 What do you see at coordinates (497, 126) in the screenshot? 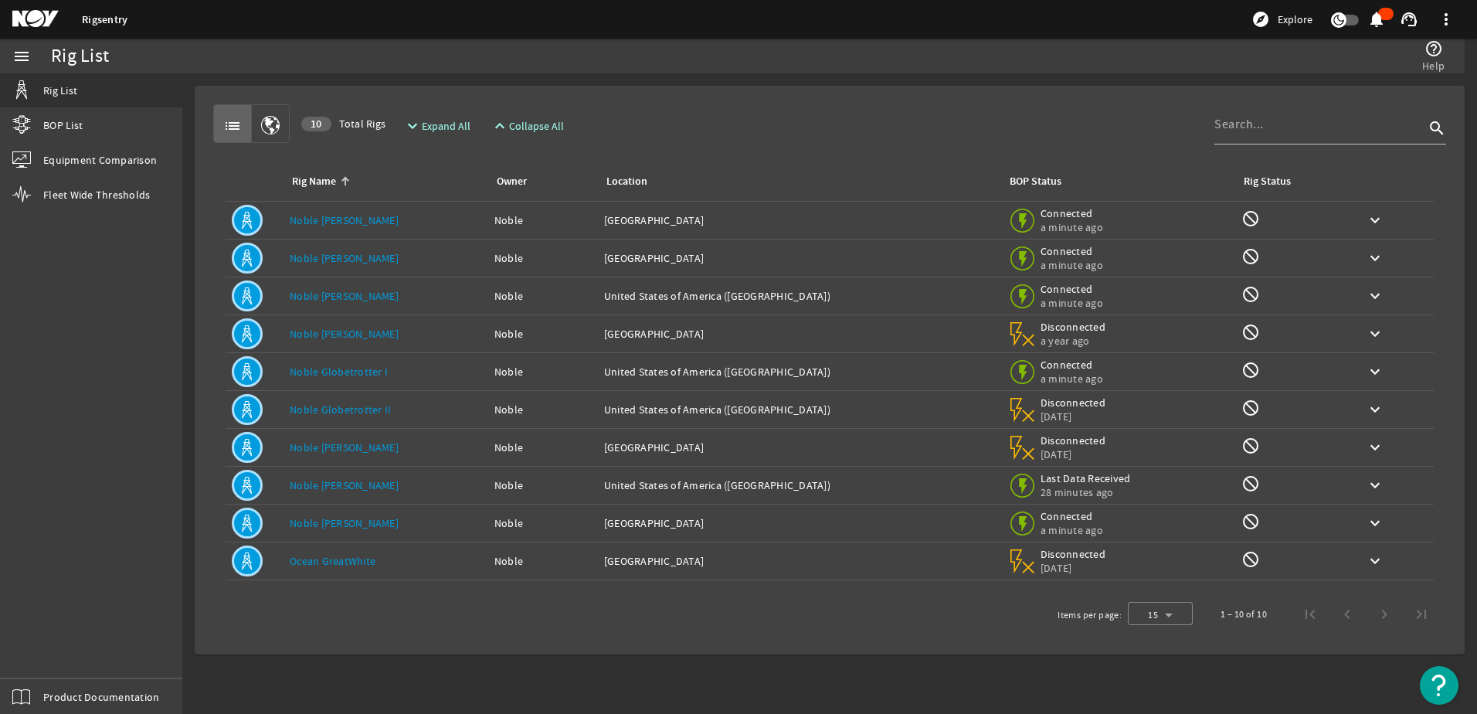
I see `mat-icon: expand_less` at bounding box center [497, 126].